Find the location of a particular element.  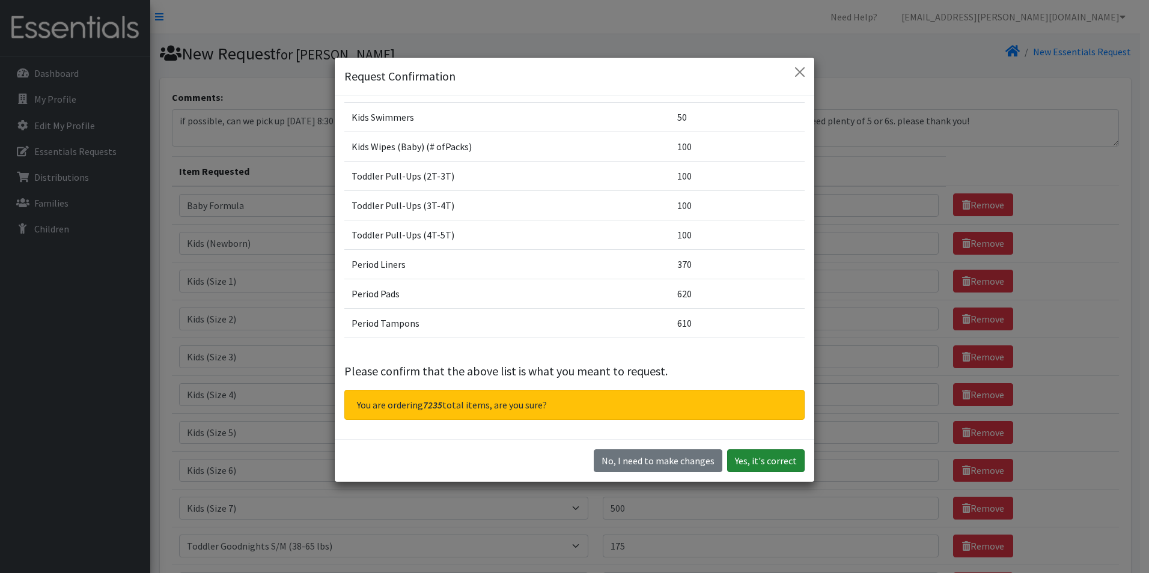

h5: Request Confirmation is located at coordinates (400, 76).